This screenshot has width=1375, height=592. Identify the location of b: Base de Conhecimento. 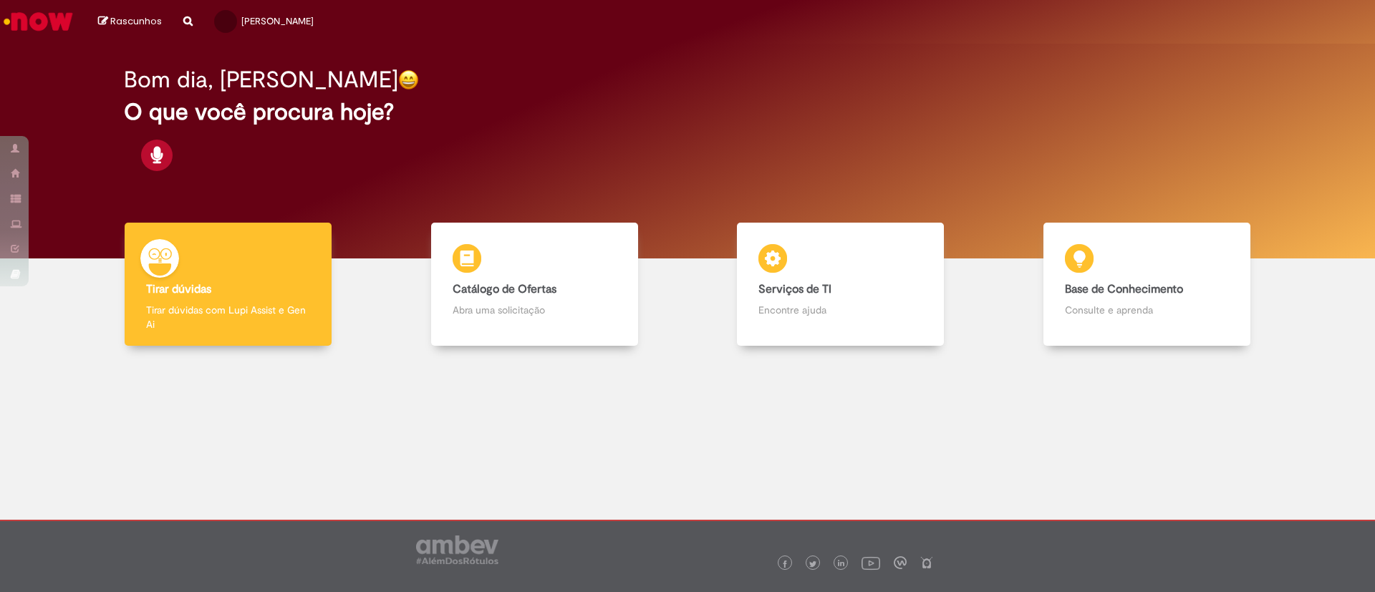
(1124, 289).